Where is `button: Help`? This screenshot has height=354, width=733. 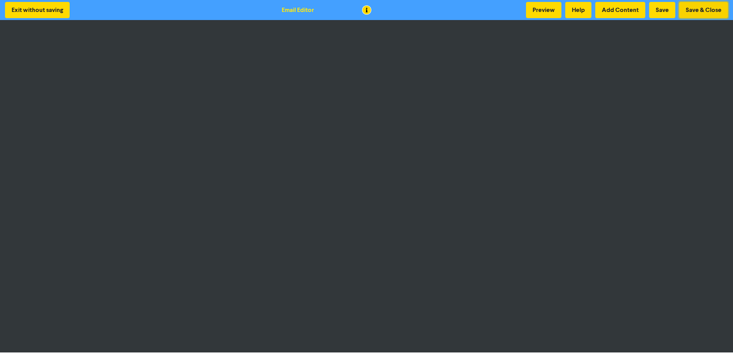
button: Help is located at coordinates (578, 10).